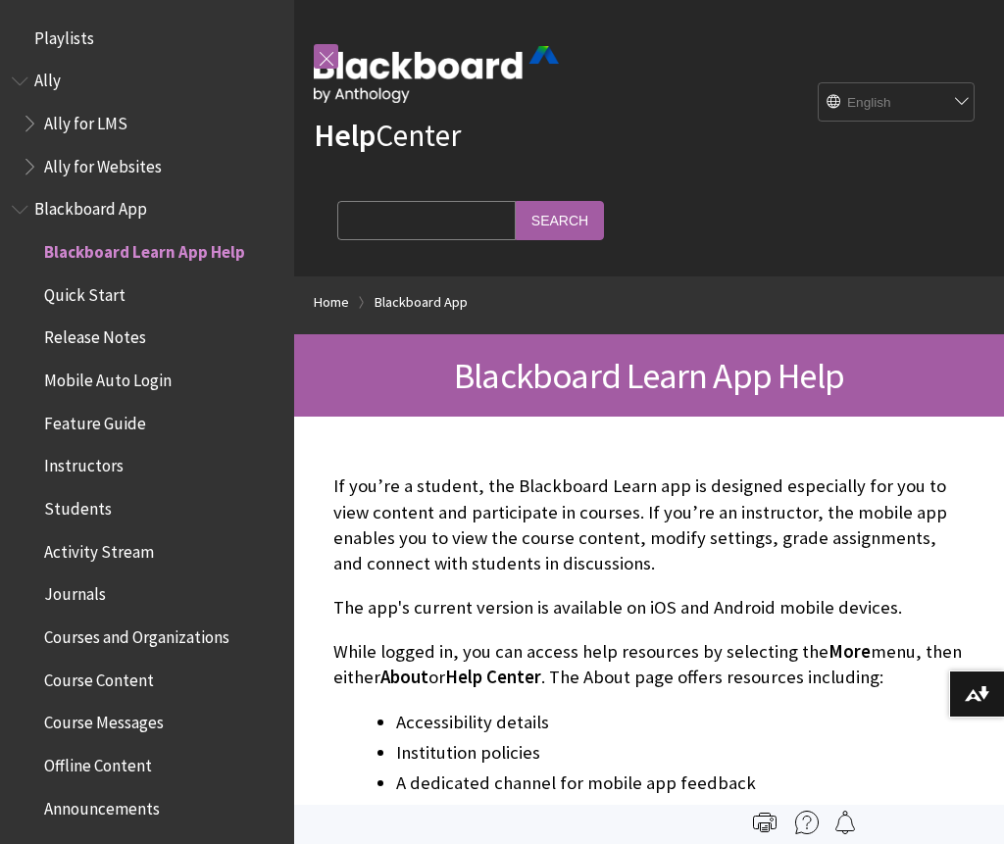 The image size is (1004, 844). Describe the element at coordinates (849, 651) in the screenshot. I see `span: More` at that location.